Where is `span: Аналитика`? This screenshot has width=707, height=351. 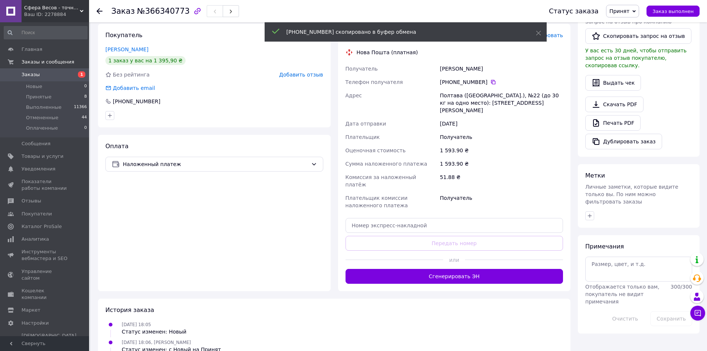
span: Аналитика is located at coordinates (35, 239).